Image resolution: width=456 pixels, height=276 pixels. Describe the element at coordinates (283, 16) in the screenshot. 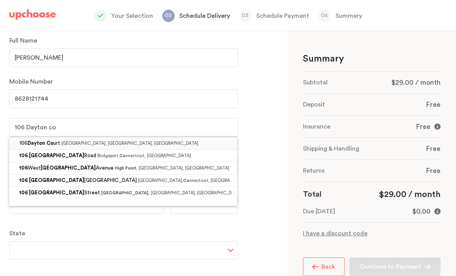

I see `p: Schedule Payment` at that location.